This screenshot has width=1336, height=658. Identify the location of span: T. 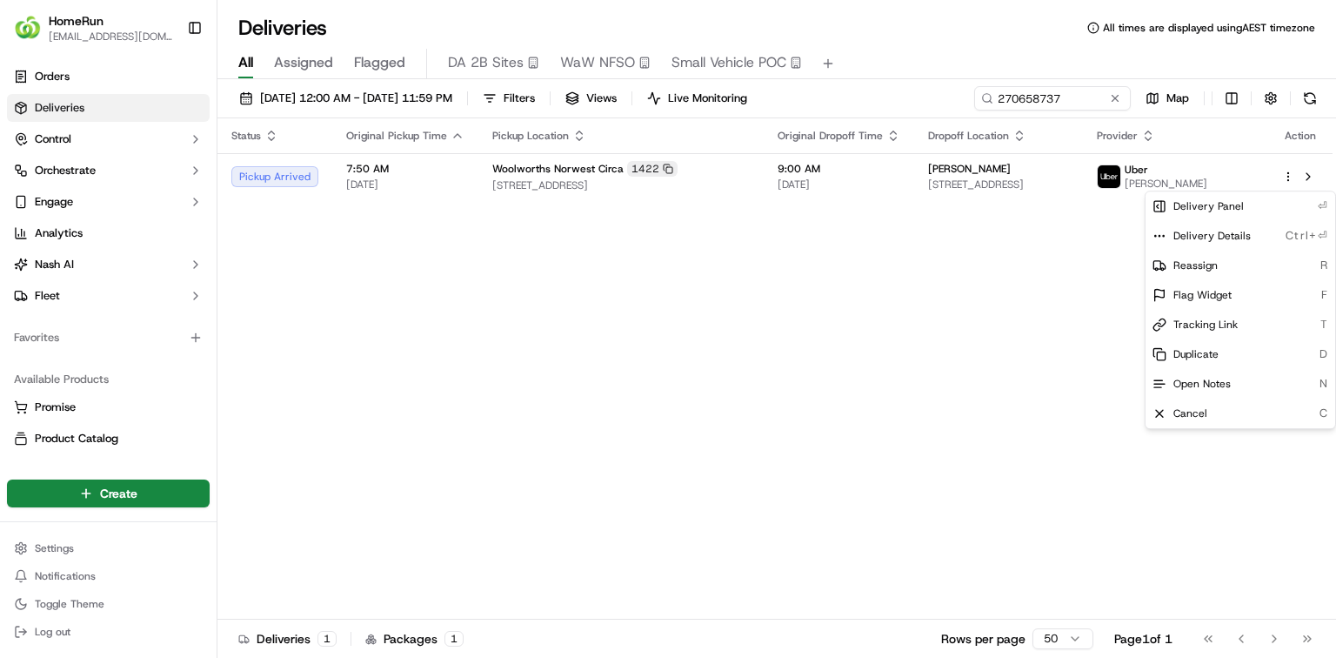
(1324, 324).